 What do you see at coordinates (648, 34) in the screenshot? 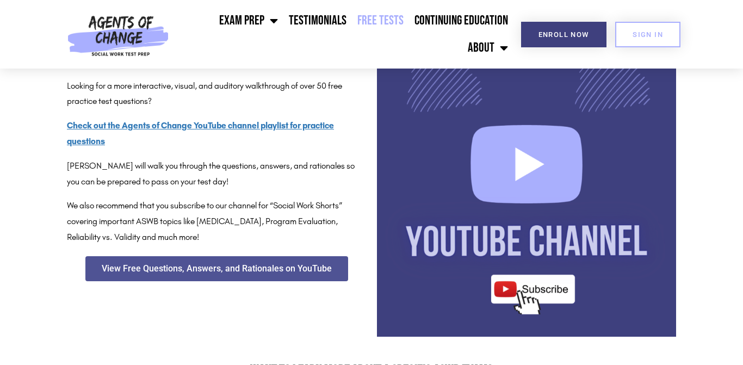
I see `span: SIGN IN` at bounding box center [648, 34].